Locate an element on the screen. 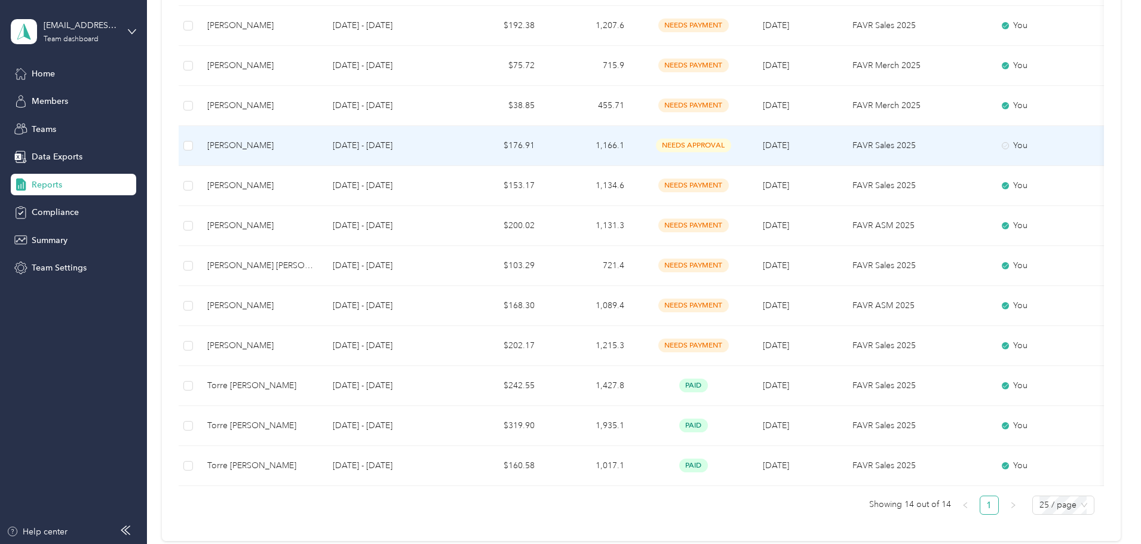  span: left is located at coordinates (966, 506).